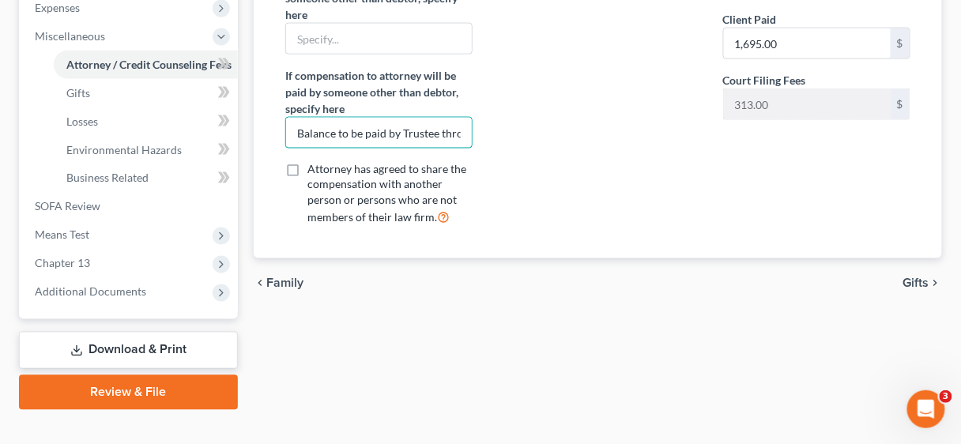 The image size is (961, 444). I want to click on a: Business Related, so click(145, 179).